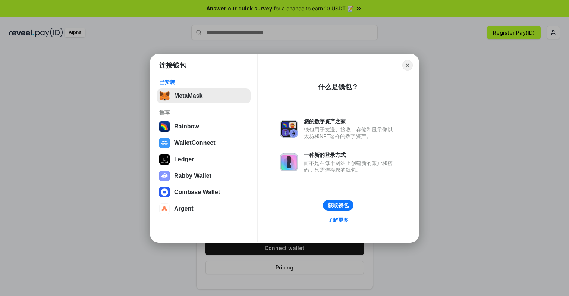 This screenshot has height=296, width=569. What do you see at coordinates (408, 65) in the screenshot?
I see `button: Close` at bounding box center [408, 65].